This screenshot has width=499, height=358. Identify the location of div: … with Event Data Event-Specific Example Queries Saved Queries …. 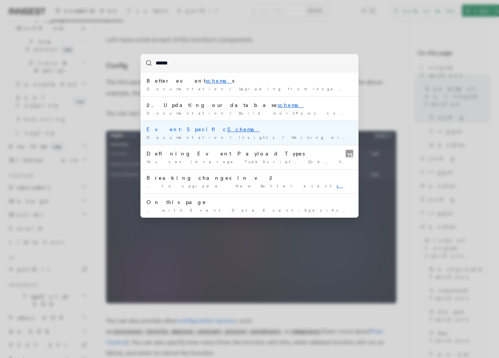
(250, 210).